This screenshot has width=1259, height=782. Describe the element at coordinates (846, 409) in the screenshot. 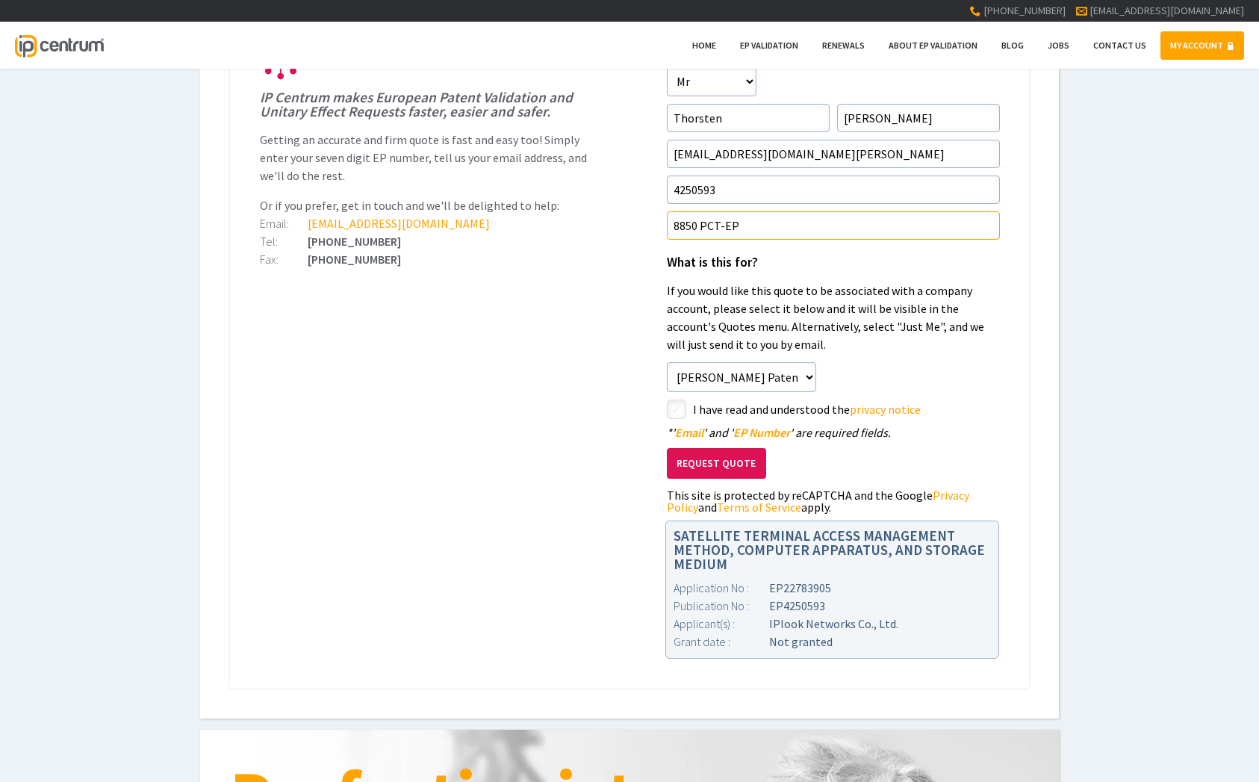

I see `label: I have read and understood the` at that location.